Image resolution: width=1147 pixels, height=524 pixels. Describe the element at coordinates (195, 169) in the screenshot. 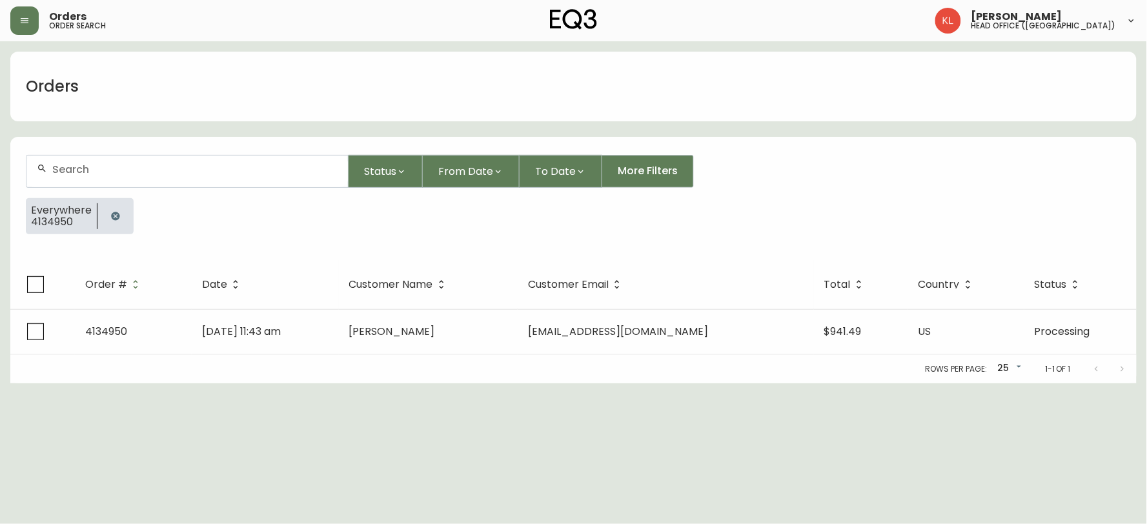

I see `input: Search` at that location.